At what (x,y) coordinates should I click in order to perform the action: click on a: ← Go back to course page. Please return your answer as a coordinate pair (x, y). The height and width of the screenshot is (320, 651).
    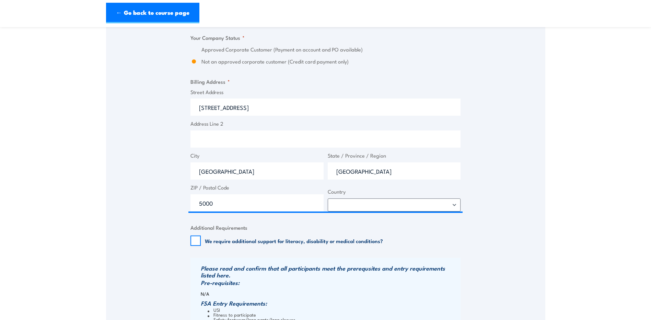
    Looking at the image, I should click on (153, 13).